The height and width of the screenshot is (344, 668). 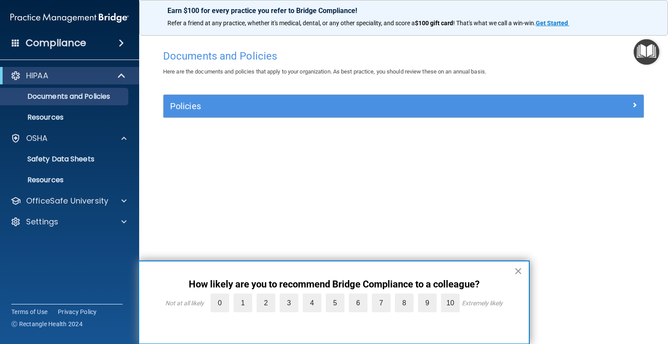 What do you see at coordinates (482, 303) in the screenshot?
I see `div: Extremely likely` at bounding box center [482, 303].